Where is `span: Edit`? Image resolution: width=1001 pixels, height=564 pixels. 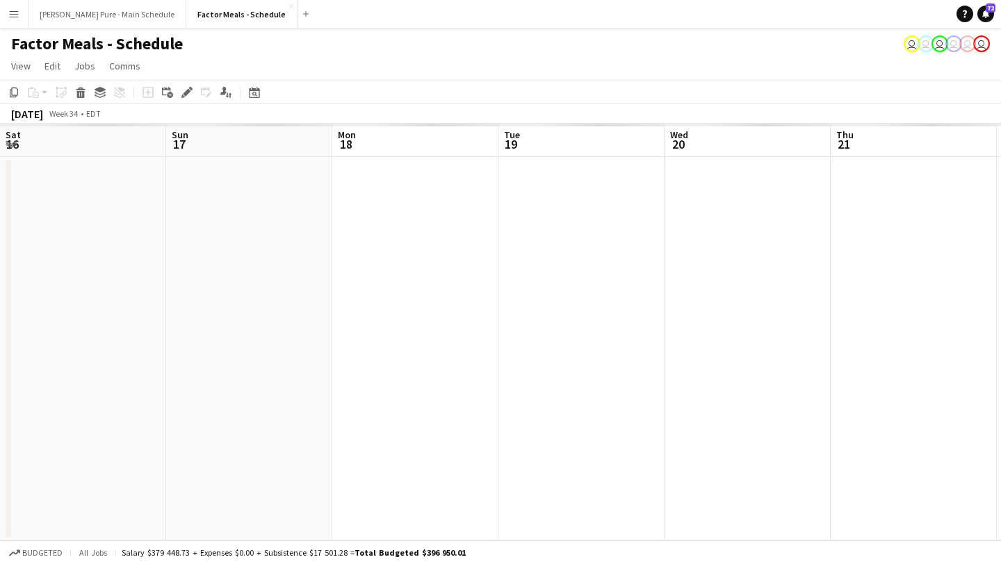 span: Edit is located at coordinates (52, 66).